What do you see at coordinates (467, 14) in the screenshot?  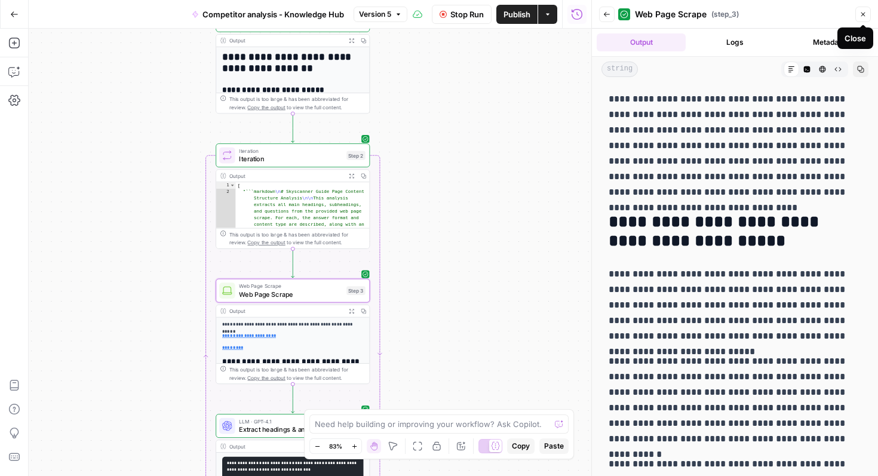 I see `span: Stop Run` at bounding box center [467, 14].